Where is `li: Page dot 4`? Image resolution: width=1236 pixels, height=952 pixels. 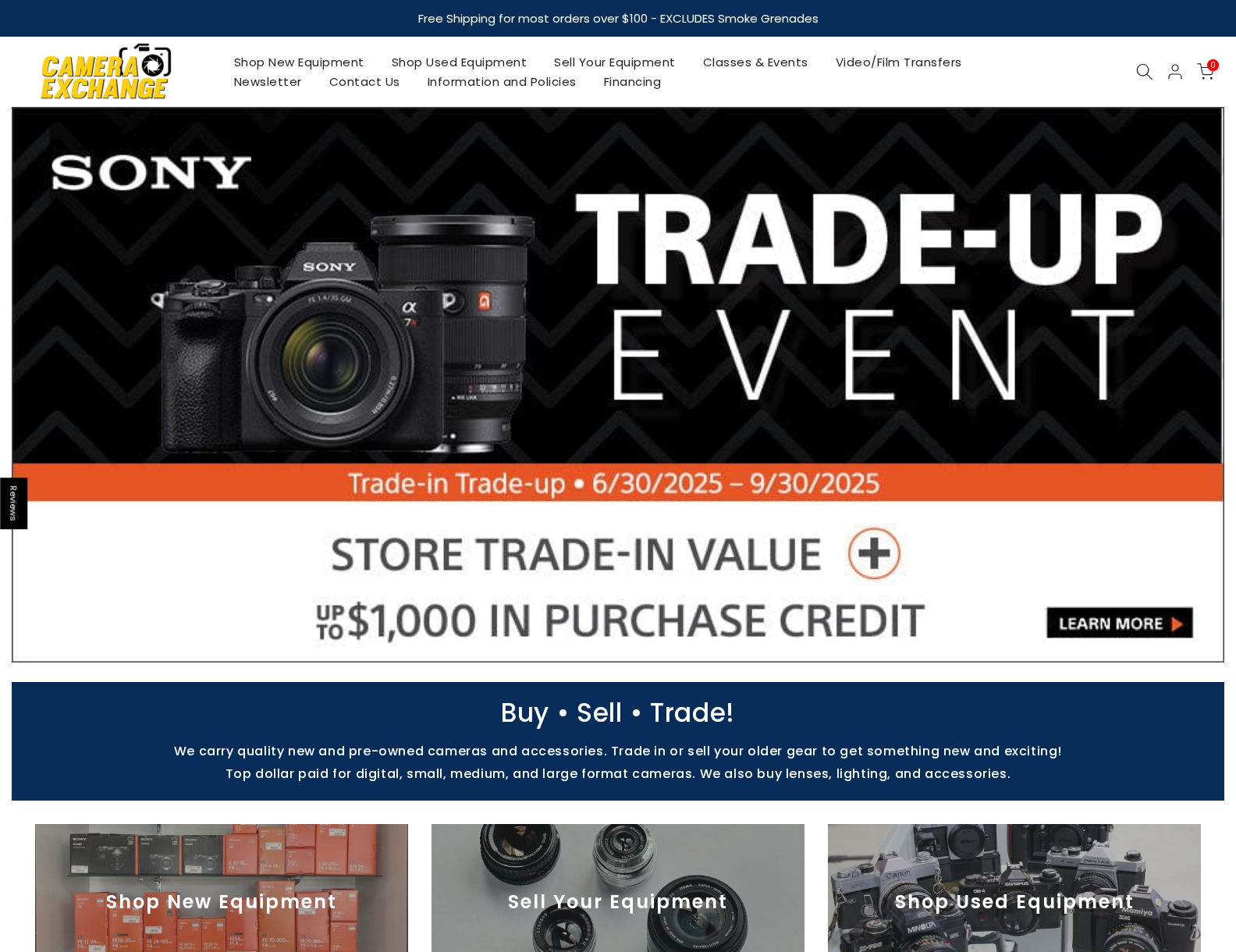
li: Page dot 4 is located at coordinates (626, 641).